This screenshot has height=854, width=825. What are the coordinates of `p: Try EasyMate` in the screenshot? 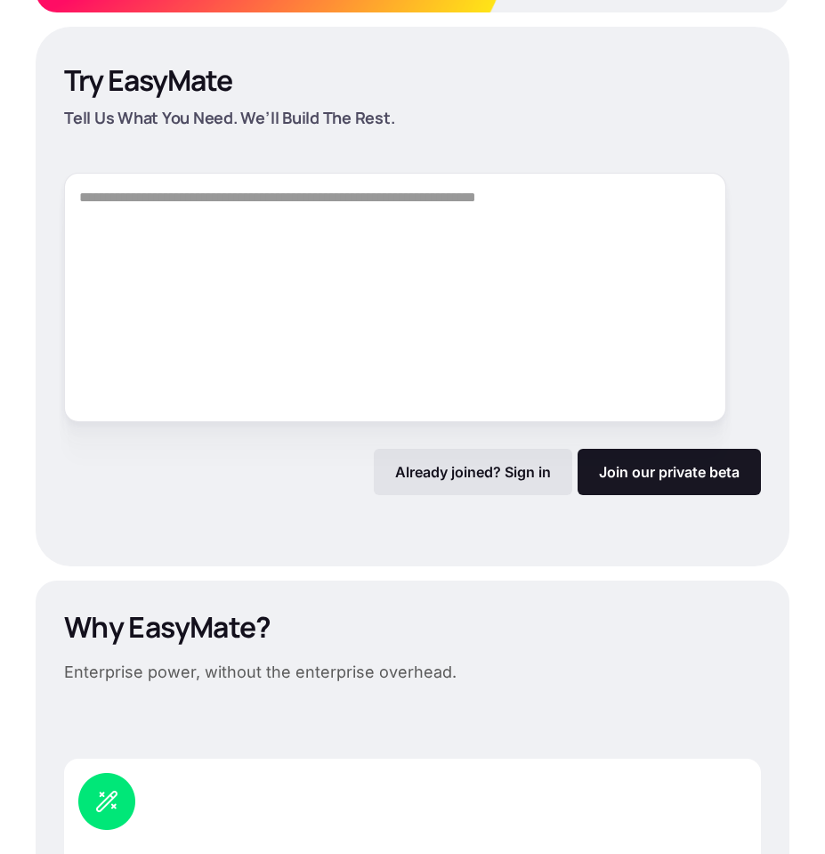 It's located at (148, 80).